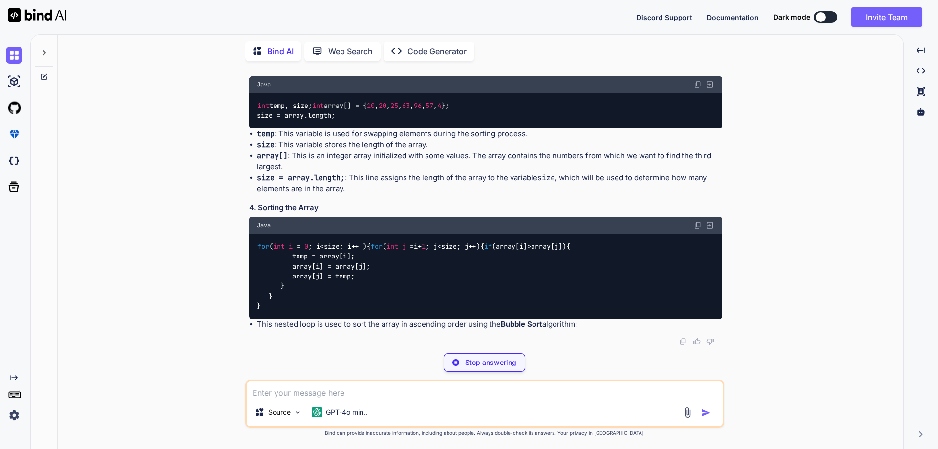 This screenshot has height=449, width=938. I want to click on img: GPT-4o mini, so click(317, 412).